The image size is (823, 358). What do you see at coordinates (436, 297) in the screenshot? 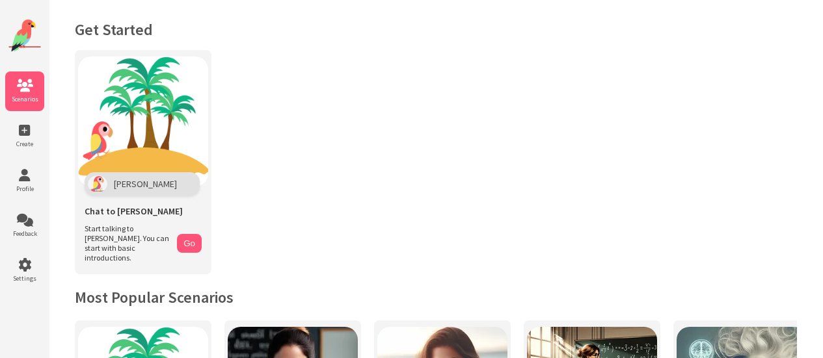
I see `h2: Most Popular Scenarios` at bounding box center [436, 297].